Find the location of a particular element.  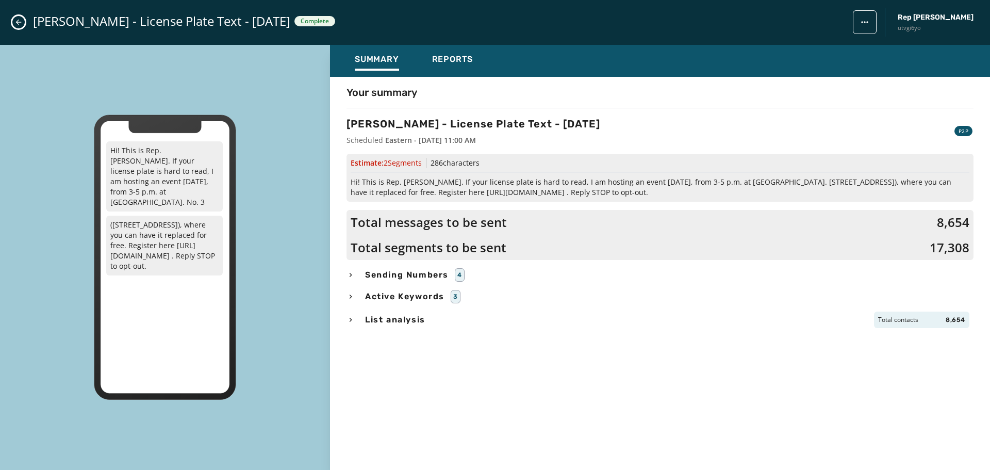

div: 4 is located at coordinates (460, 275).